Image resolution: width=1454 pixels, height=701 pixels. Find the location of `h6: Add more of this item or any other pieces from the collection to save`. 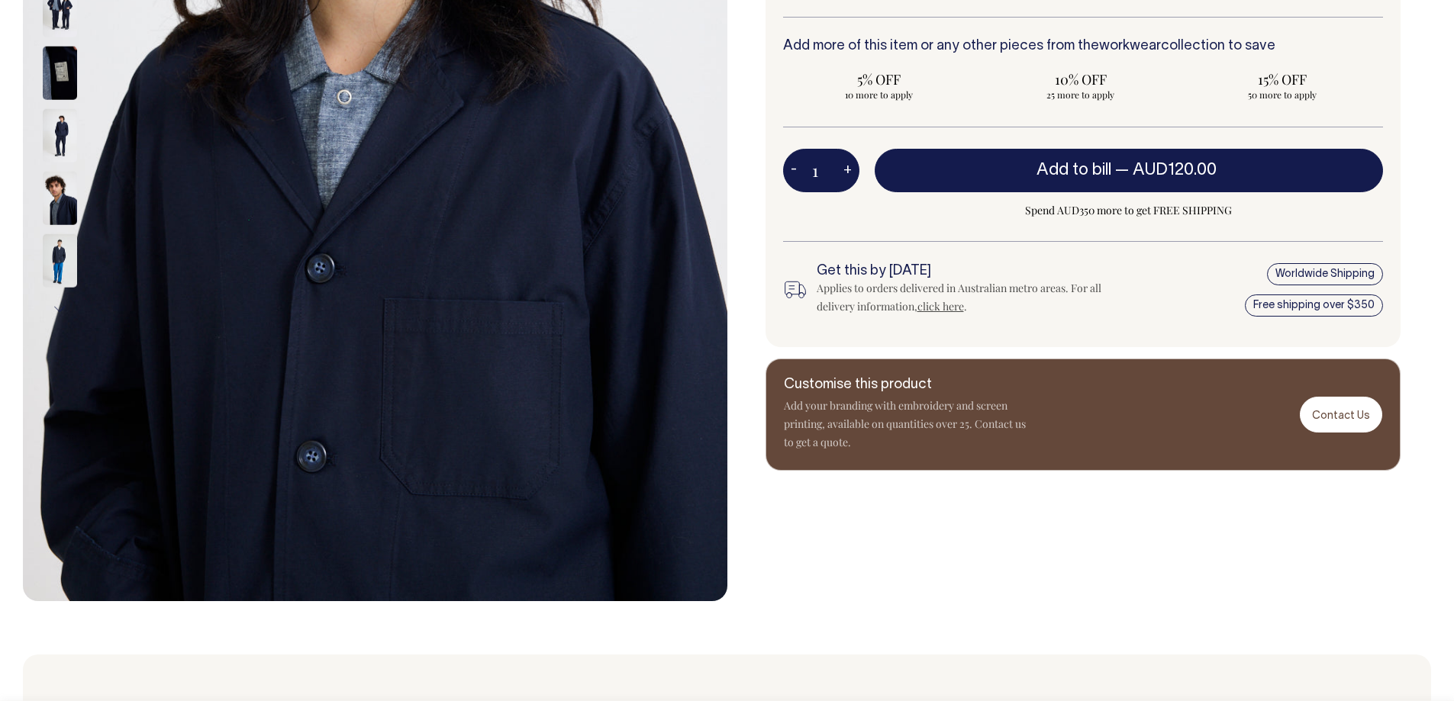

h6: Add more of this item or any other pieces from the collection to save is located at coordinates (1083, 47).